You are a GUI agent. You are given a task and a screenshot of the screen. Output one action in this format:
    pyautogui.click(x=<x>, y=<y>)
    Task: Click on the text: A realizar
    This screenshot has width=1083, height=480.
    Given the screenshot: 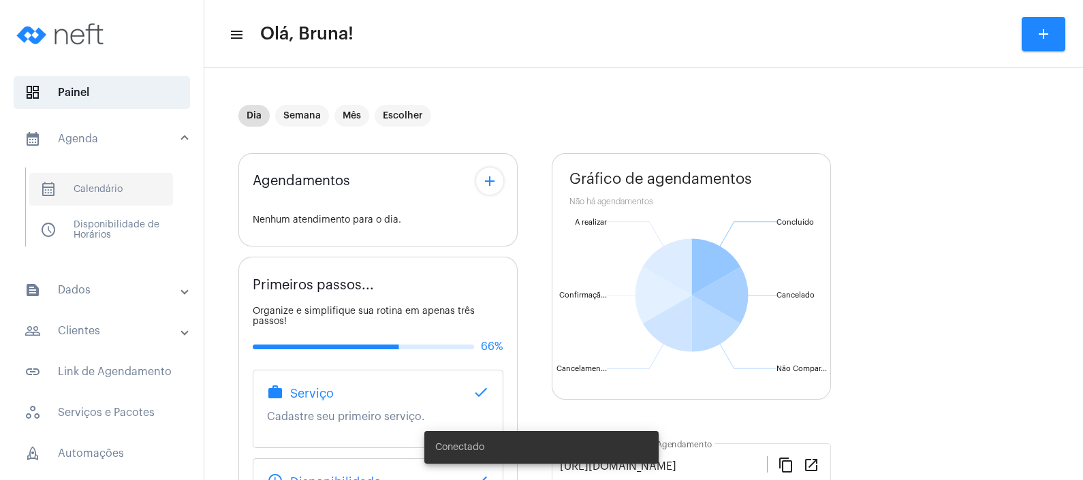 What is the action you would take?
    pyautogui.click(x=591, y=222)
    